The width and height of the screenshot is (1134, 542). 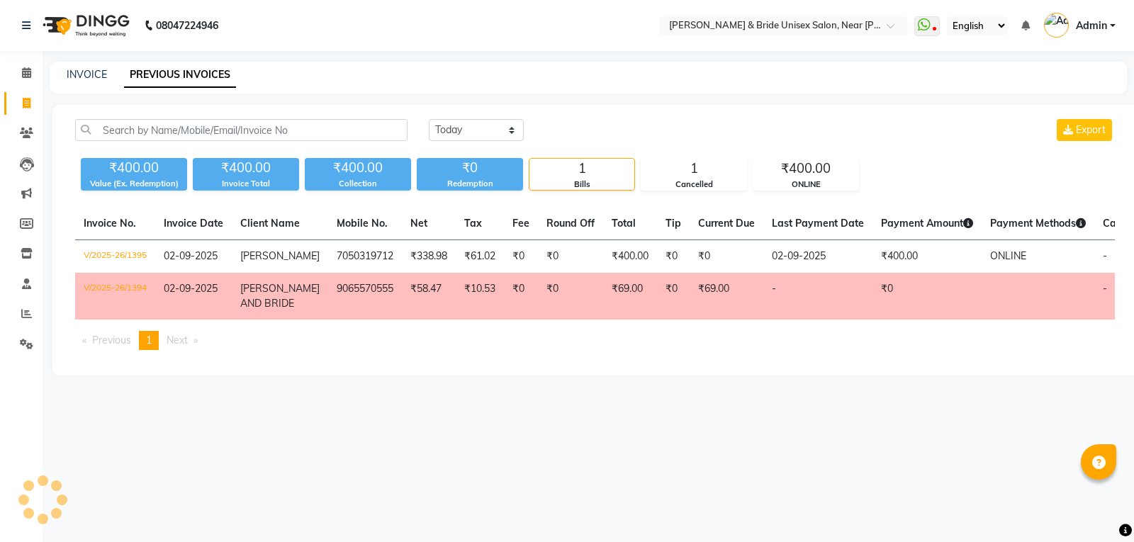 I want to click on span: Payment Amount, so click(x=927, y=223).